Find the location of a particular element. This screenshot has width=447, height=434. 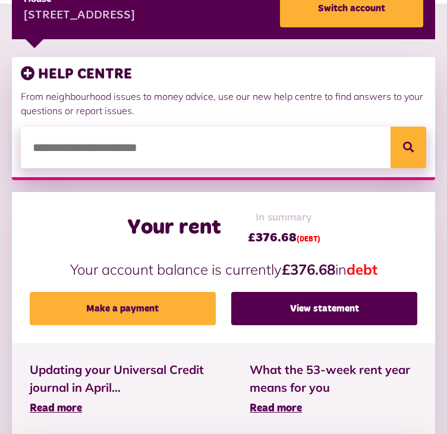

span: debt is located at coordinates (362, 269).